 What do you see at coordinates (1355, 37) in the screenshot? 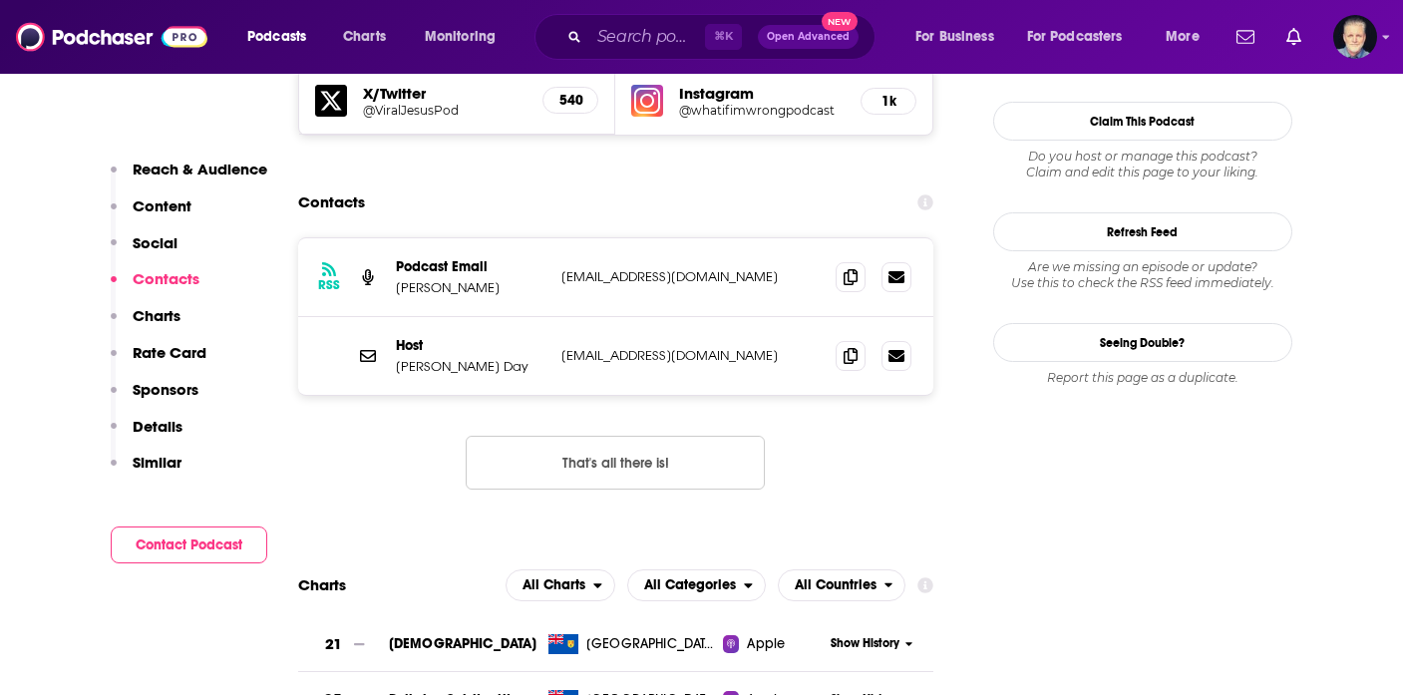
I see `button: Show profile menu` at bounding box center [1355, 37].